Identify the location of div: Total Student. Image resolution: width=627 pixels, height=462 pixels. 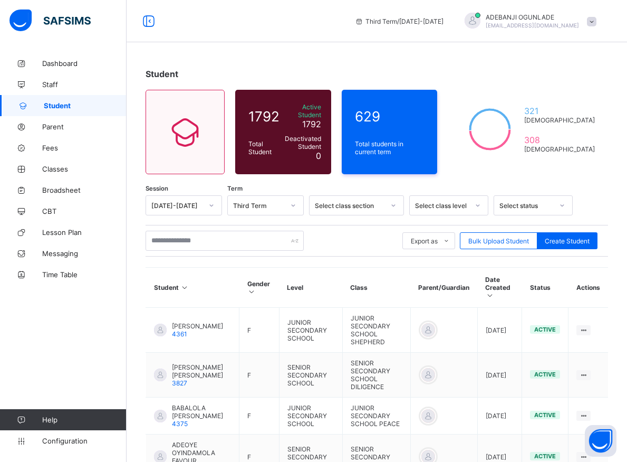
(264, 148).